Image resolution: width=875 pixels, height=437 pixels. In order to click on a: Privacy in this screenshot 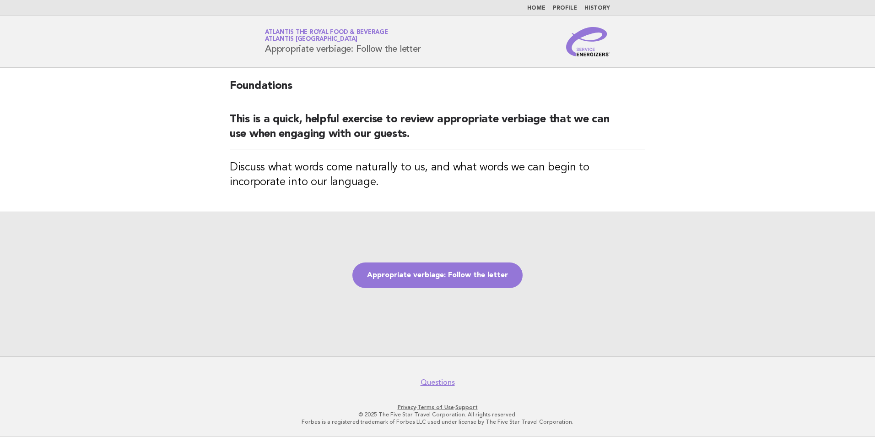, I will do `click(407, 407)`.